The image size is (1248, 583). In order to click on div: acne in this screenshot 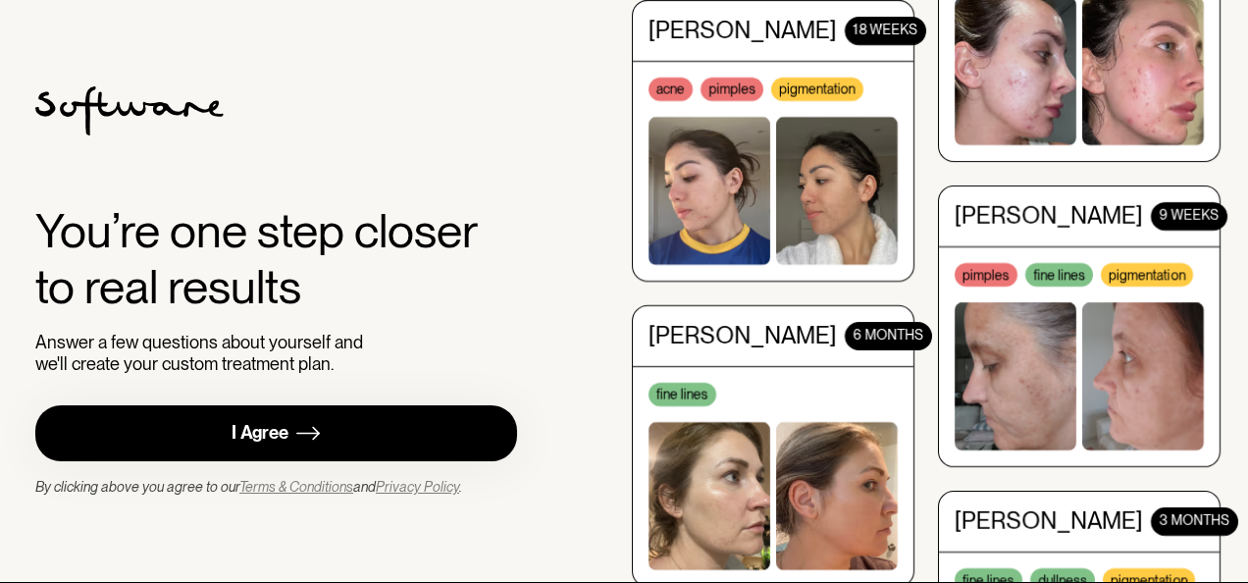, I will do `click(670, 88)`.